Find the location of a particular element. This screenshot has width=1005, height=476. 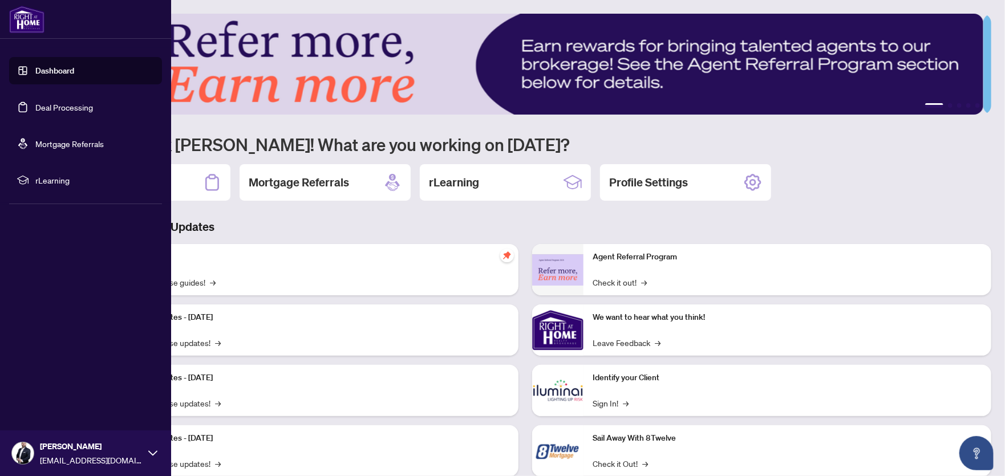

p: We want to hear what you think! is located at coordinates (787, 318).